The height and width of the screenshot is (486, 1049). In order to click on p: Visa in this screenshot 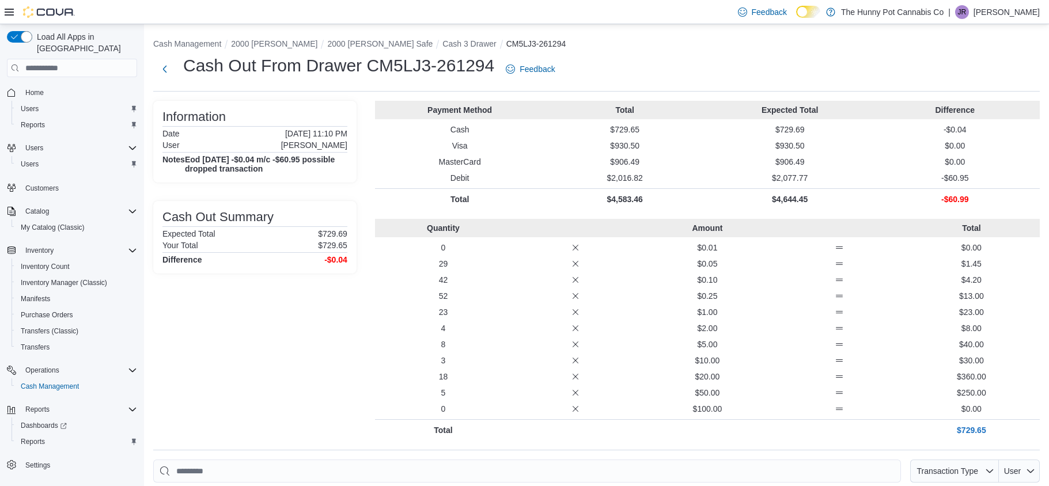, I will do `click(460, 146)`.